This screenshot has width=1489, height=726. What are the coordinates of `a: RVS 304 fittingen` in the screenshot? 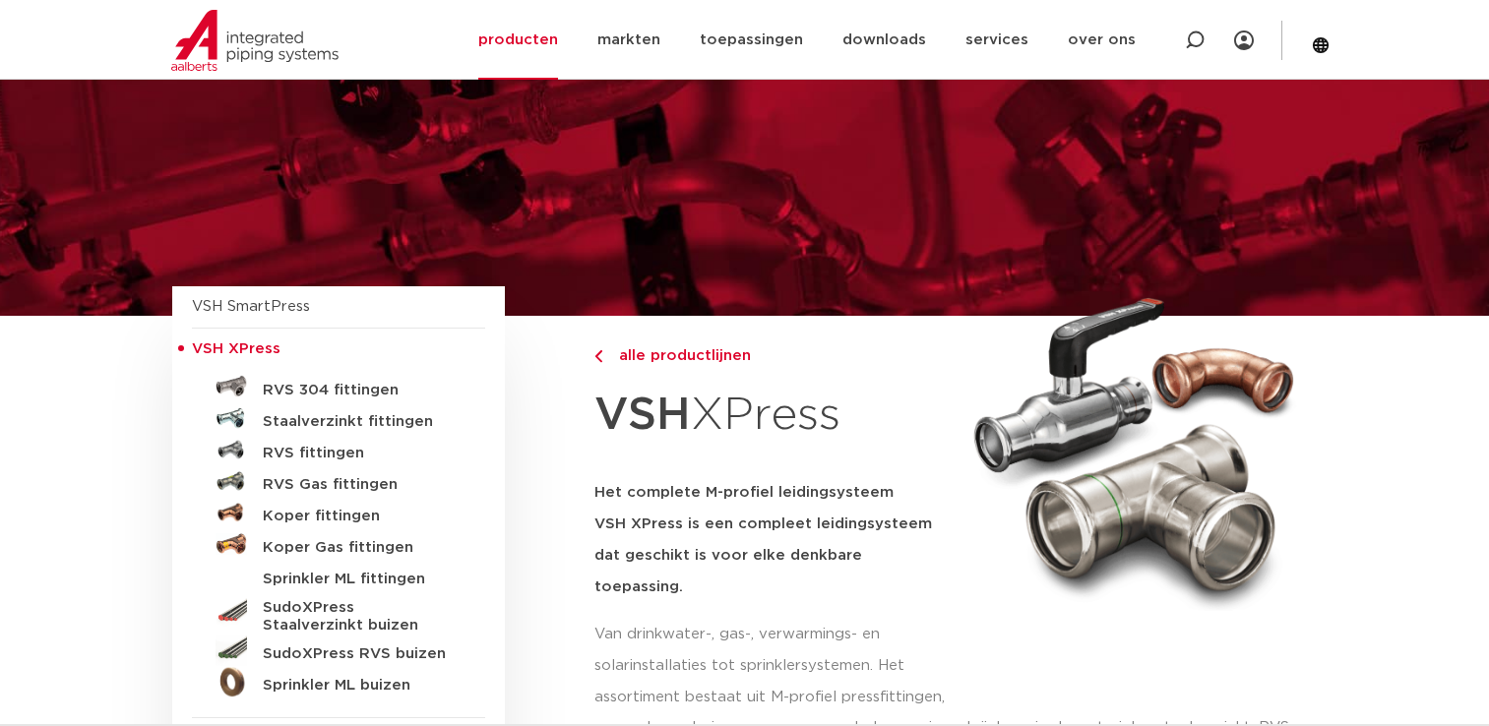 It's located at (339, 387).